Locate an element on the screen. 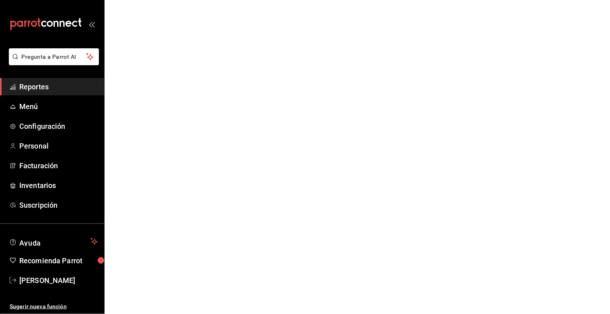 The image size is (610, 314). span: Menú is located at coordinates (58, 106).